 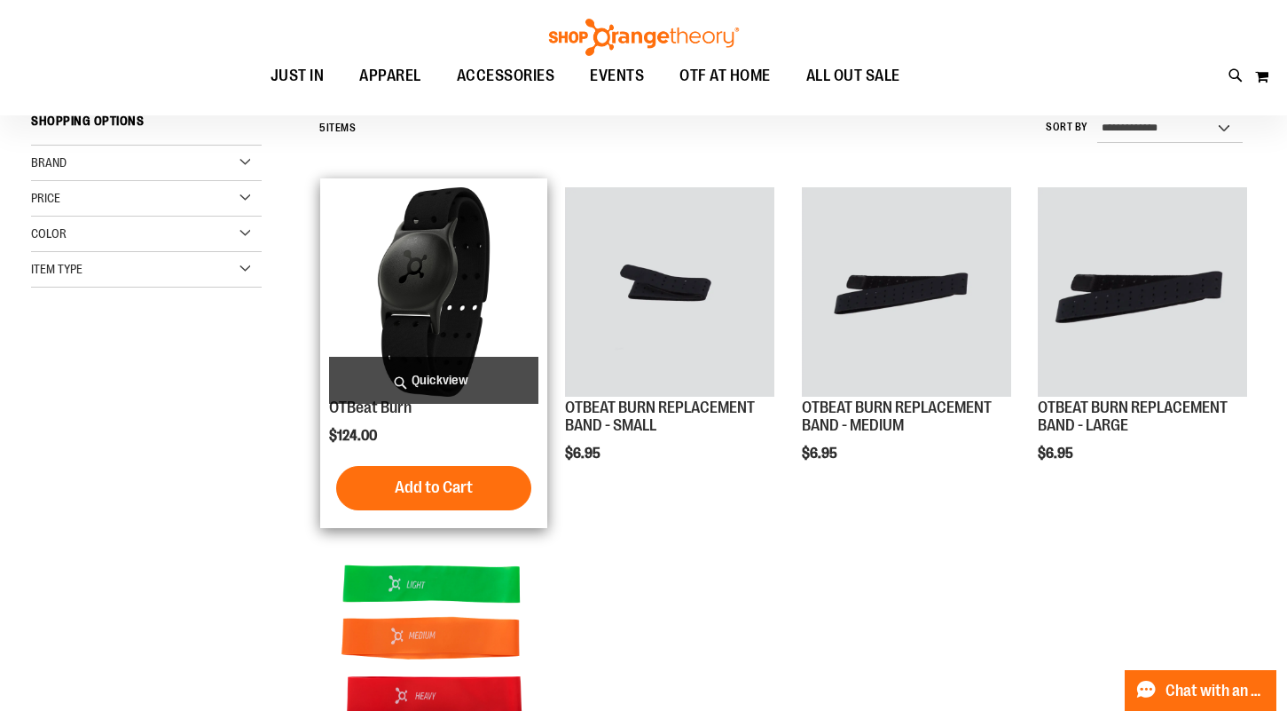 I want to click on span: OTF AT HOME, so click(x=725, y=75).